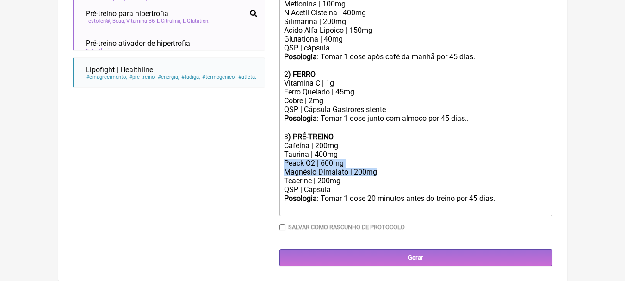 This screenshot has height=281, width=625. I want to click on div: Teacrine | 200mg, so click(416, 181).